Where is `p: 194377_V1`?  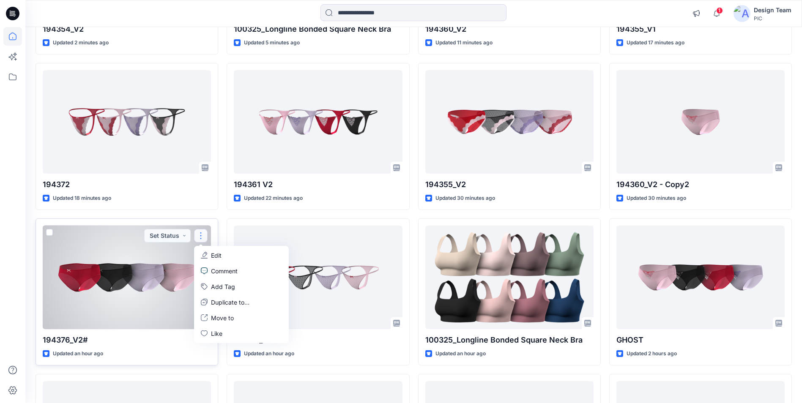
p: 194377_V1 is located at coordinates (318, 340).